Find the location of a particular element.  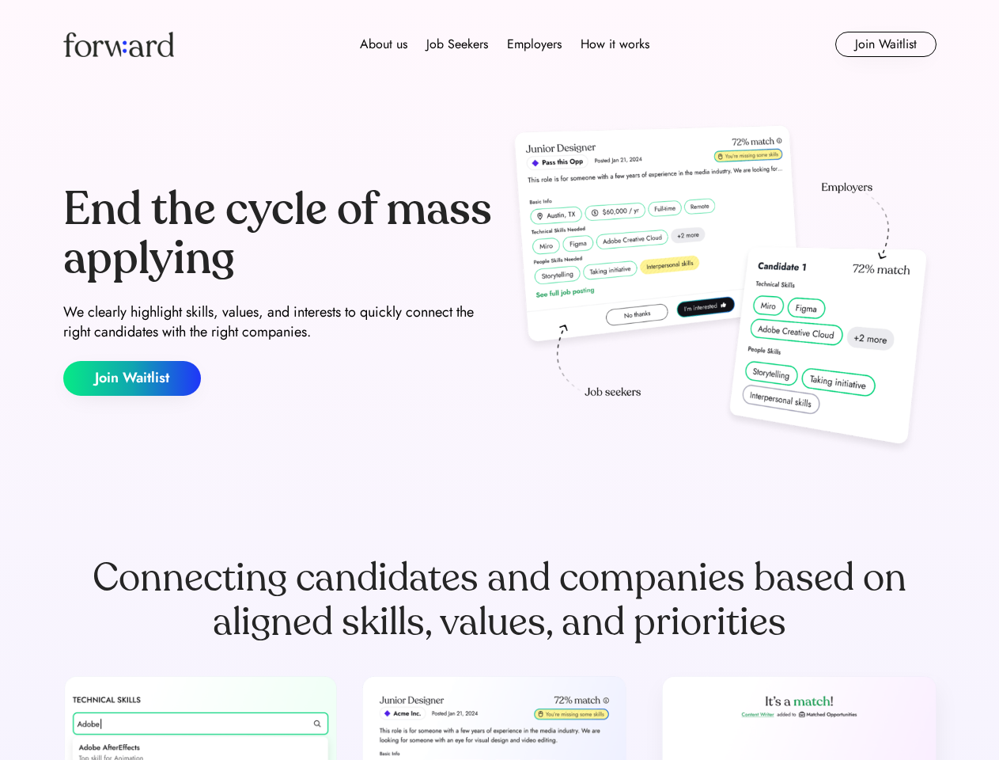

div: Job Seekers is located at coordinates (457, 44).